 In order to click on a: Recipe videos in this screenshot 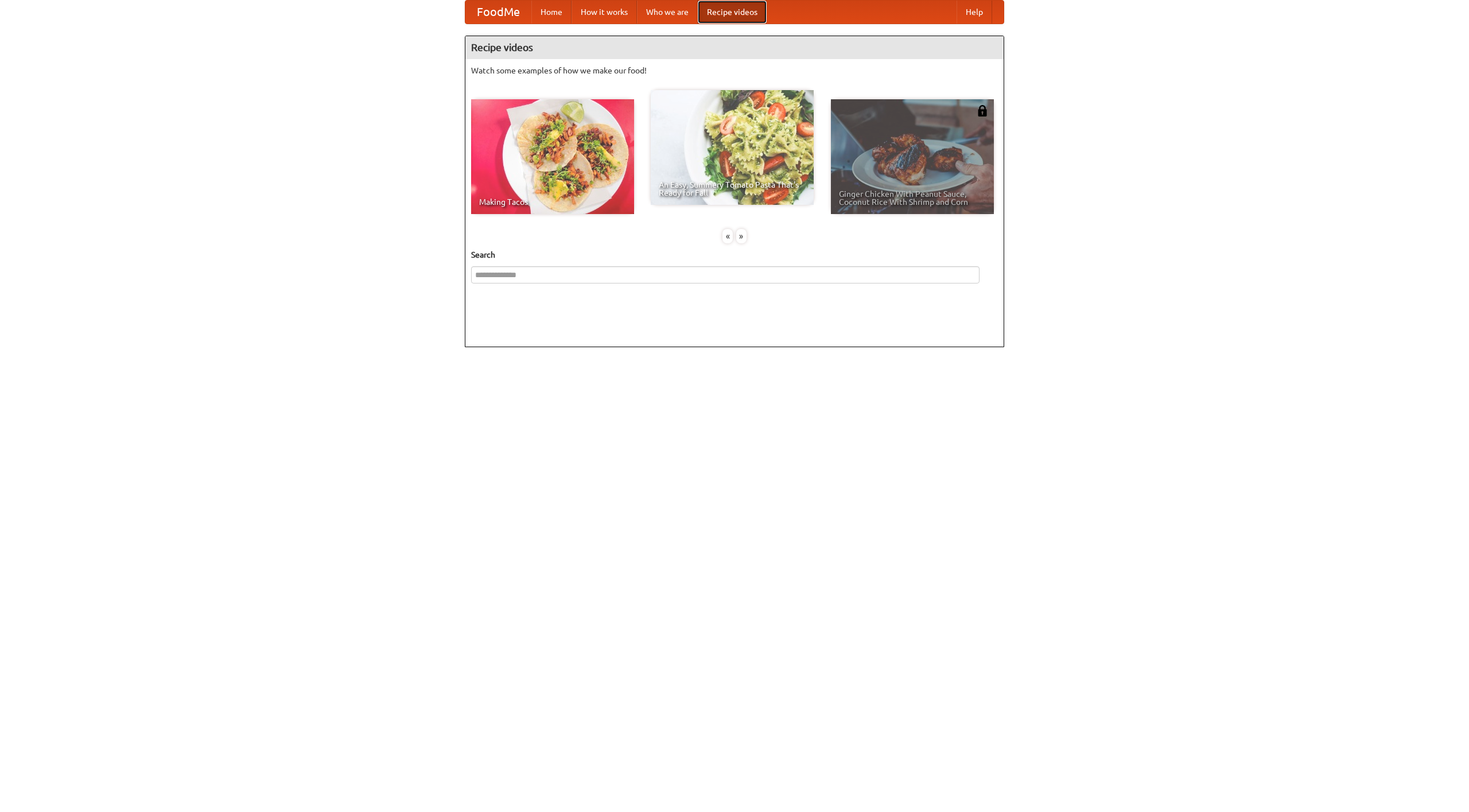, I will do `click(733, 12)`.